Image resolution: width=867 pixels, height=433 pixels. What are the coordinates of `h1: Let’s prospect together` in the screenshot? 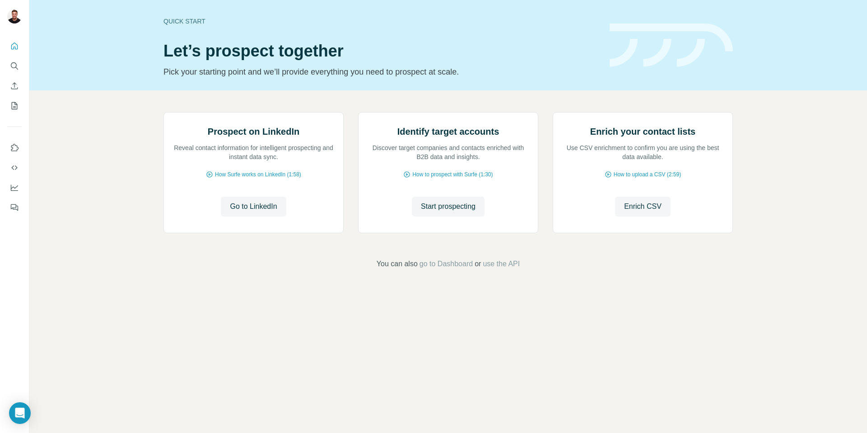 It's located at (381, 51).